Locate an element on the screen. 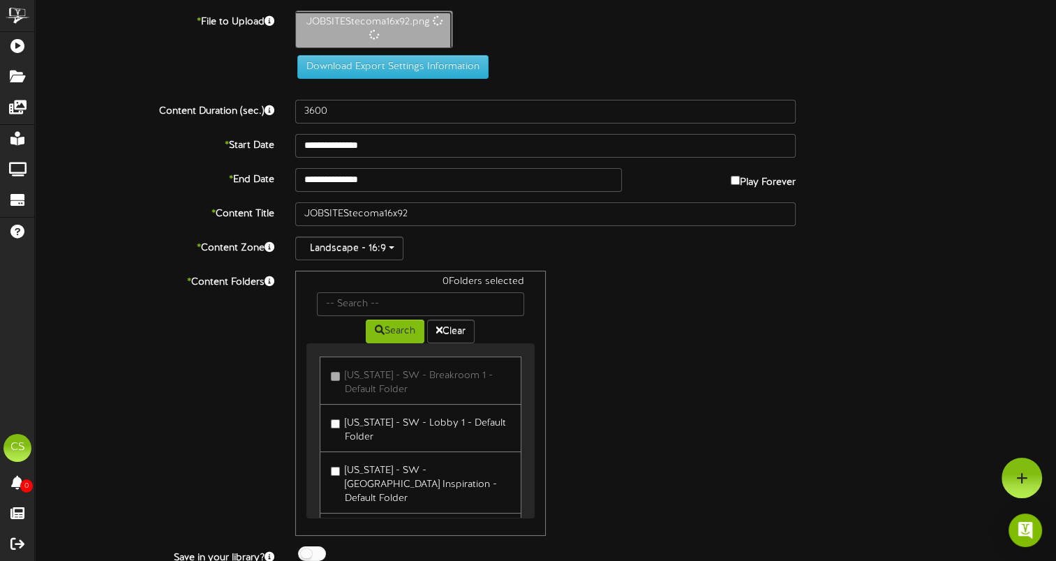  label: Content Title is located at coordinates (154, 212).